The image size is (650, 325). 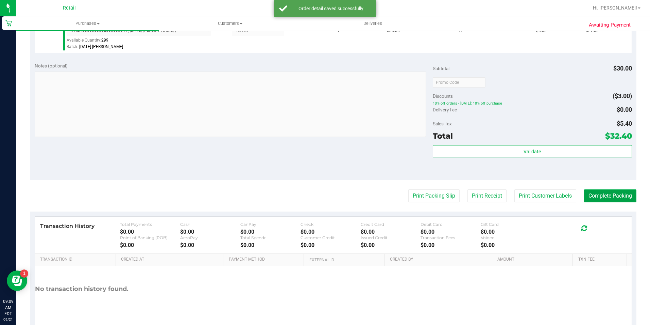 What do you see at coordinates (4, 4) in the screenshot?
I see `span: 1` at bounding box center [4, 4].